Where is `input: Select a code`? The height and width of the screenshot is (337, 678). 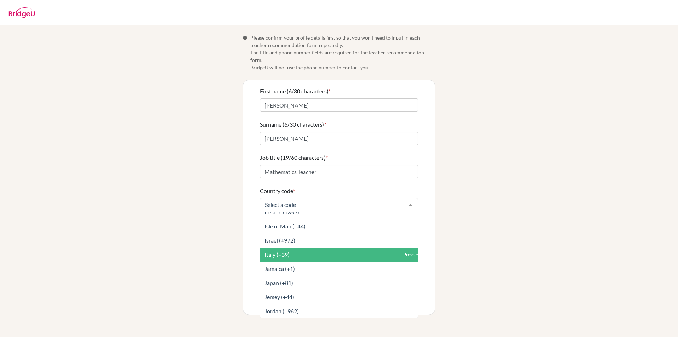 input: Select a code is located at coordinates (334, 205).